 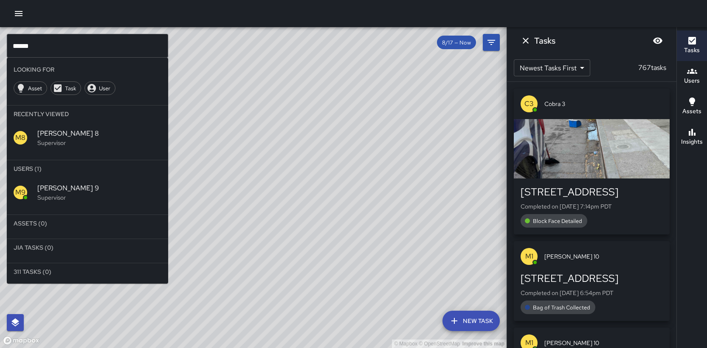 What do you see at coordinates (471, 321) in the screenshot?
I see `button: New Task` at bounding box center [471, 321].